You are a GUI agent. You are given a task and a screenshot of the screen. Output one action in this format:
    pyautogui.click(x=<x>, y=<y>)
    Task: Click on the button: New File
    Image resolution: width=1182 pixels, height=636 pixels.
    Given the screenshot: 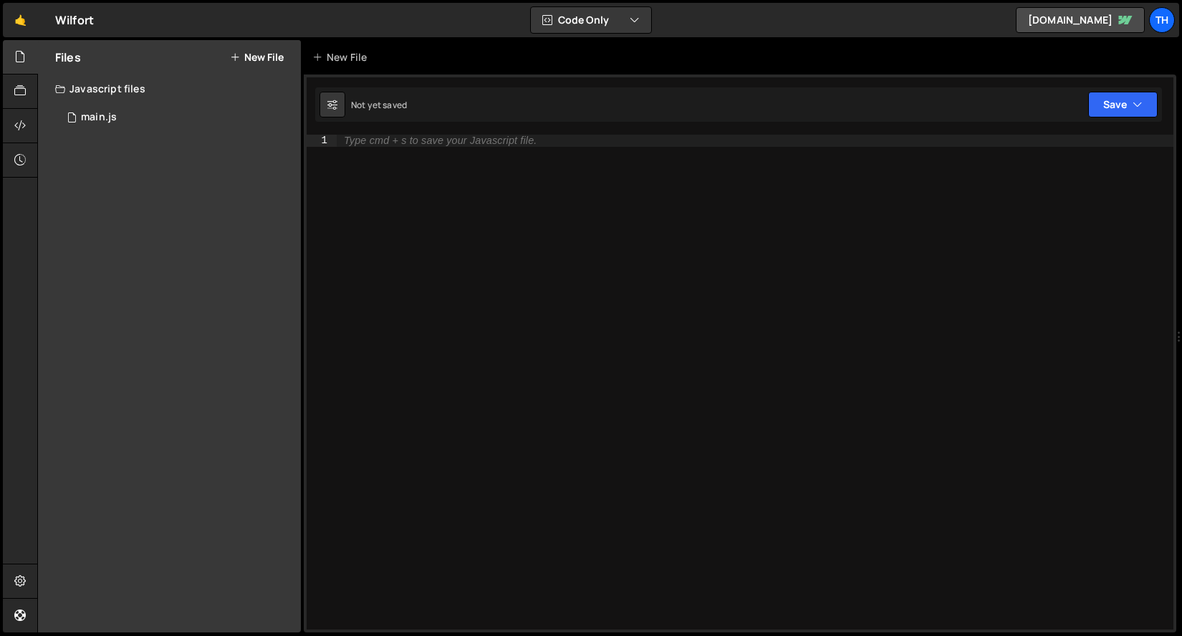 What is the action you would take?
    pyautogui.click(x=256, y=57)
    